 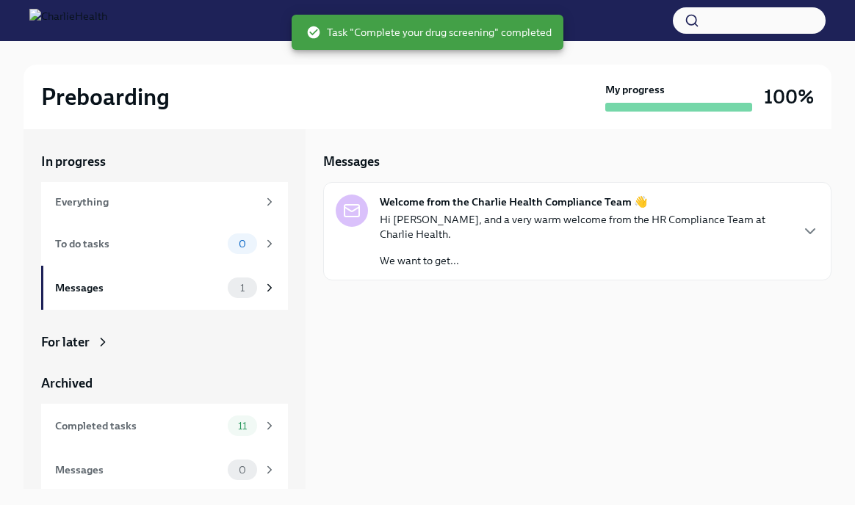 I want to click on div: Completed tasks, so click(x=138, y=426).